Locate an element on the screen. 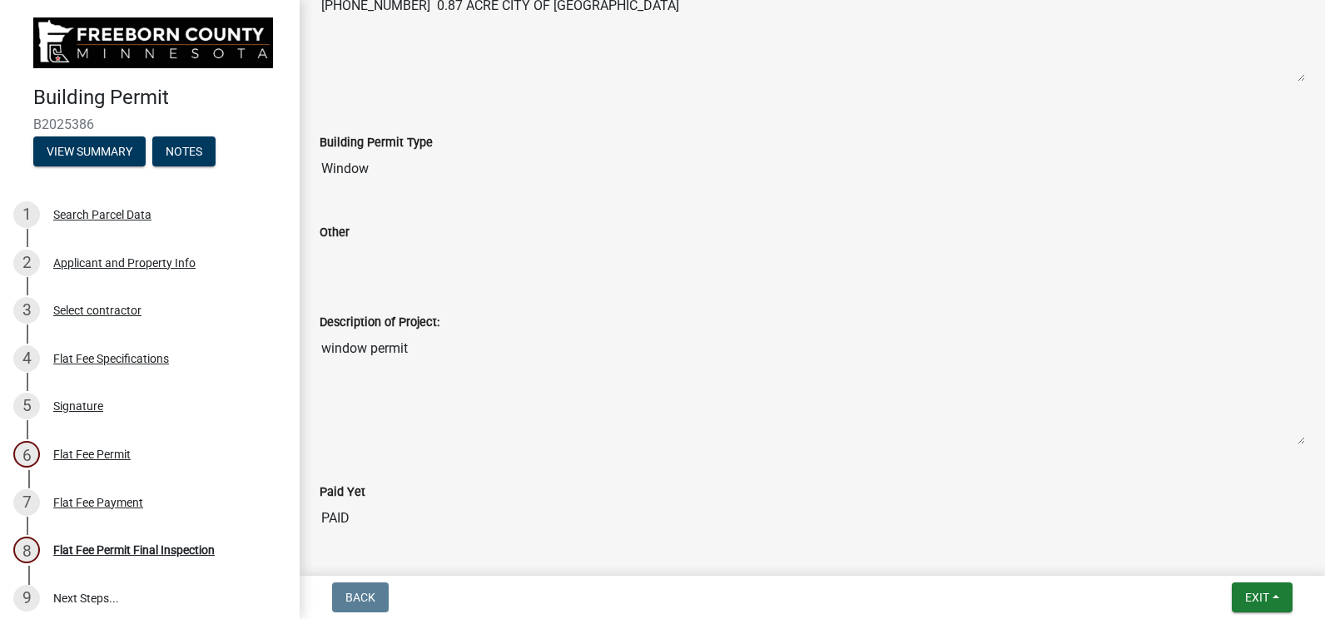 This screenshot has height=619, width=1325. span: B2025386 is located at coordinates (150, 124).